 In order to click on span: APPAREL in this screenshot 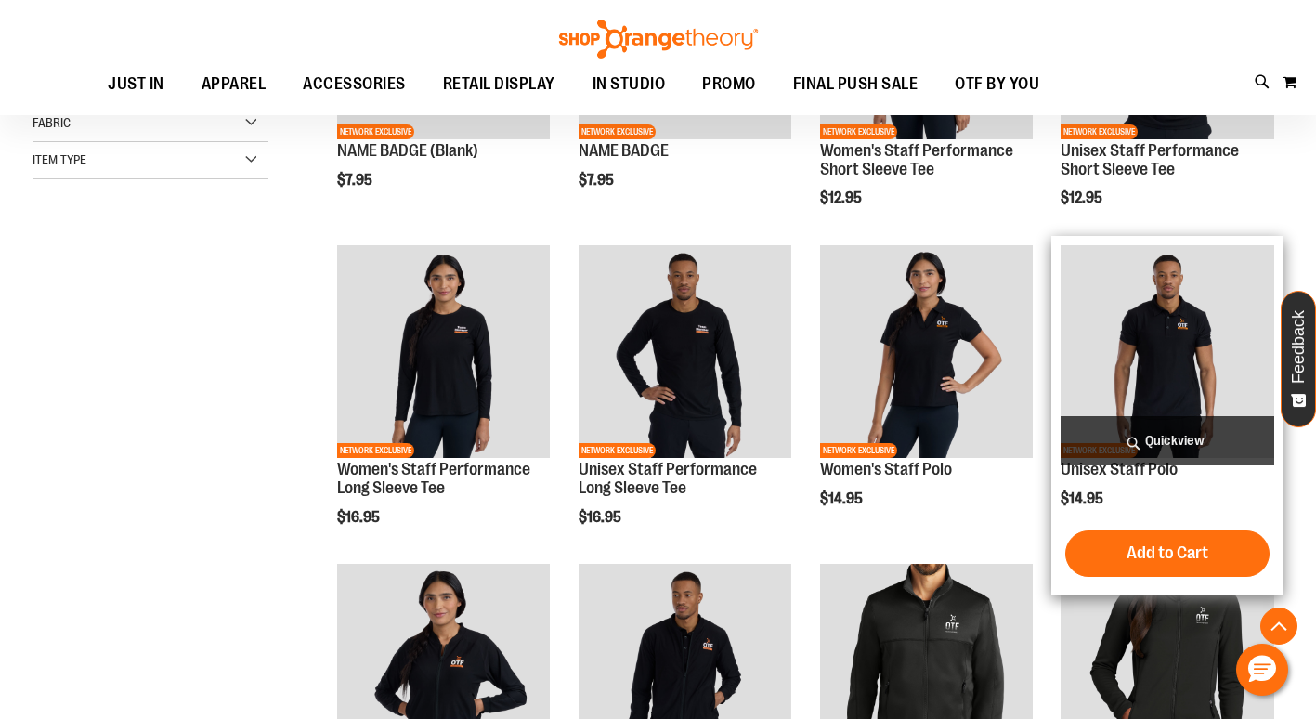, I will do `click(234, 84)`.